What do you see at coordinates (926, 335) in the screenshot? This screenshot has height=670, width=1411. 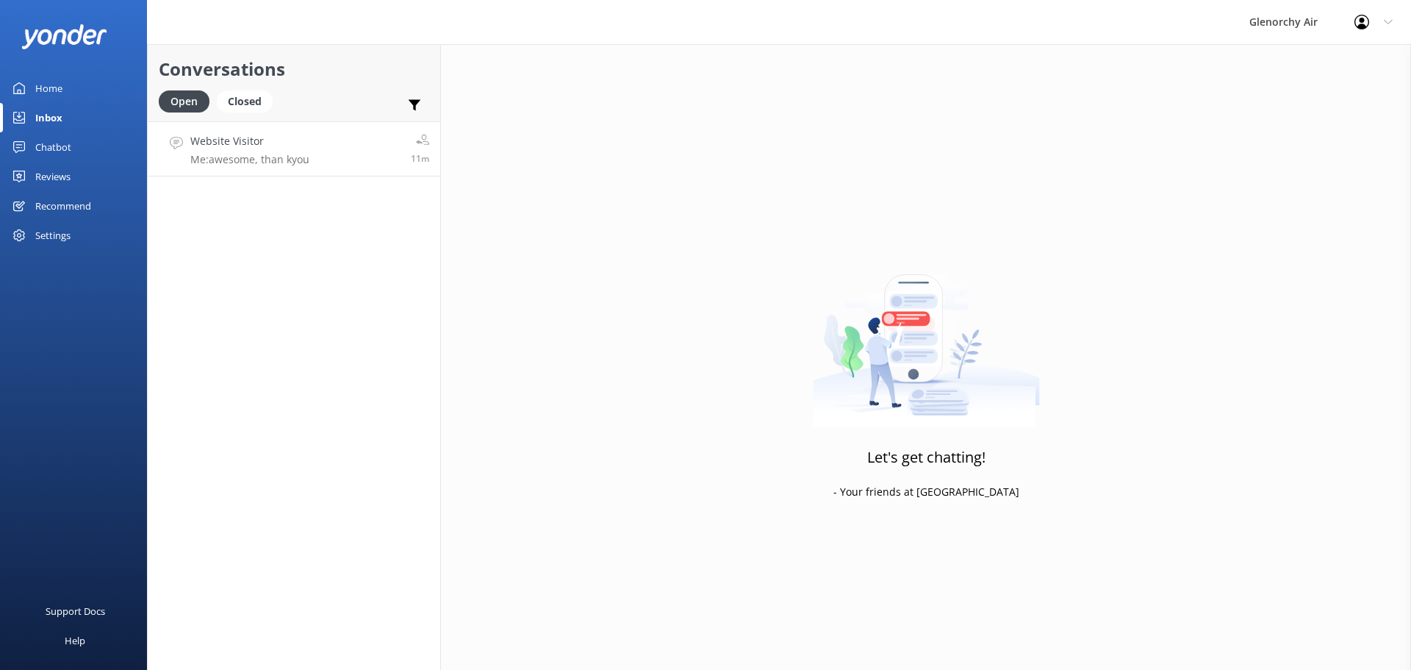 I see `img: artwork of a man stealing a conversation from at giant smartphone` at bounding box center [926, 335].